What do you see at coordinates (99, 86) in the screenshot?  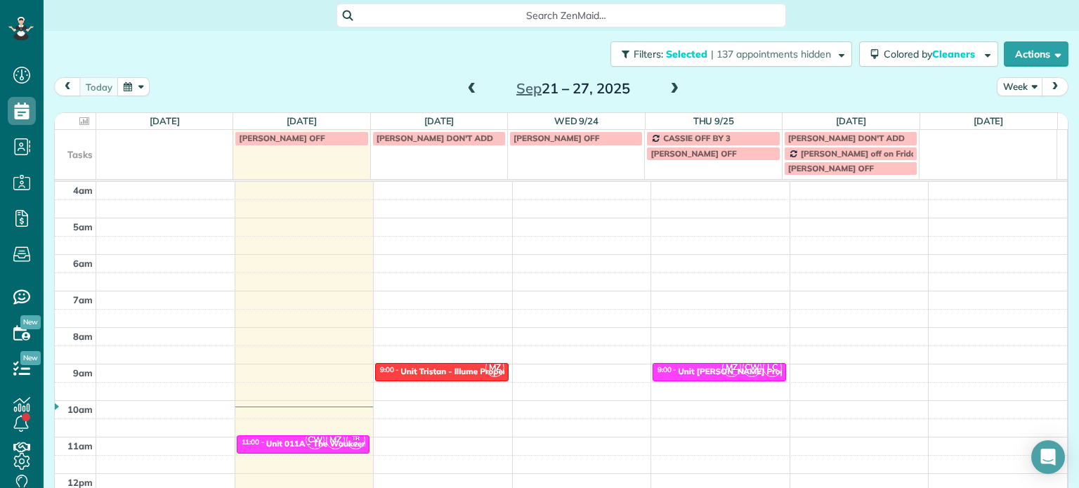 I see `button: today` at bounding box center [99, 86].